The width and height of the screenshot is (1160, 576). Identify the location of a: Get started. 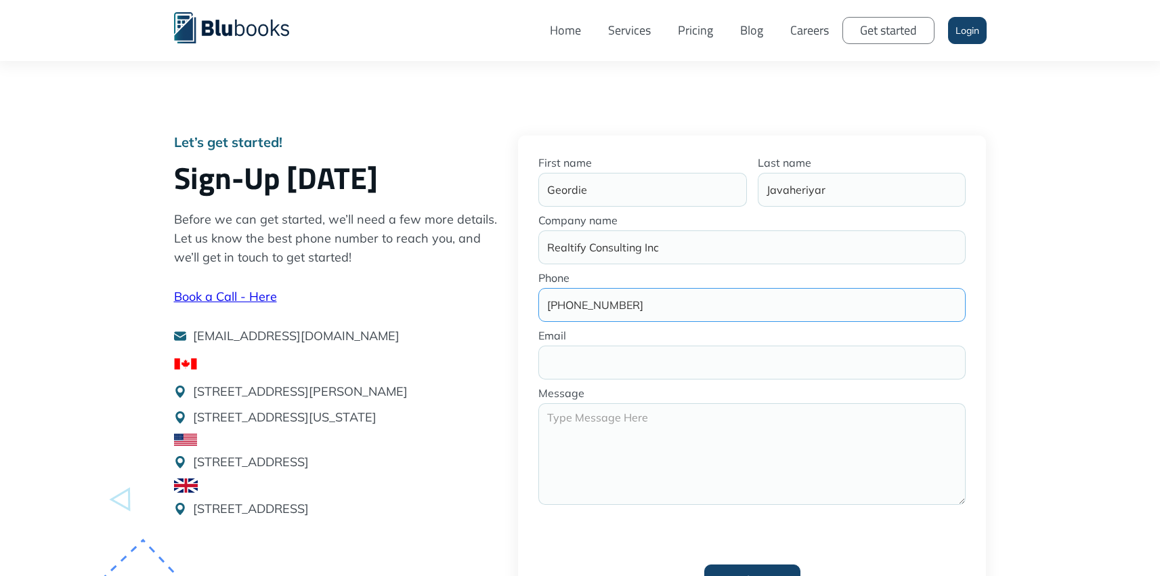
(888, 30).